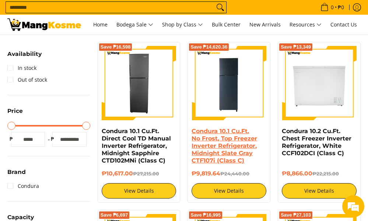  I want to click on span: Resources, so click(305, 25).